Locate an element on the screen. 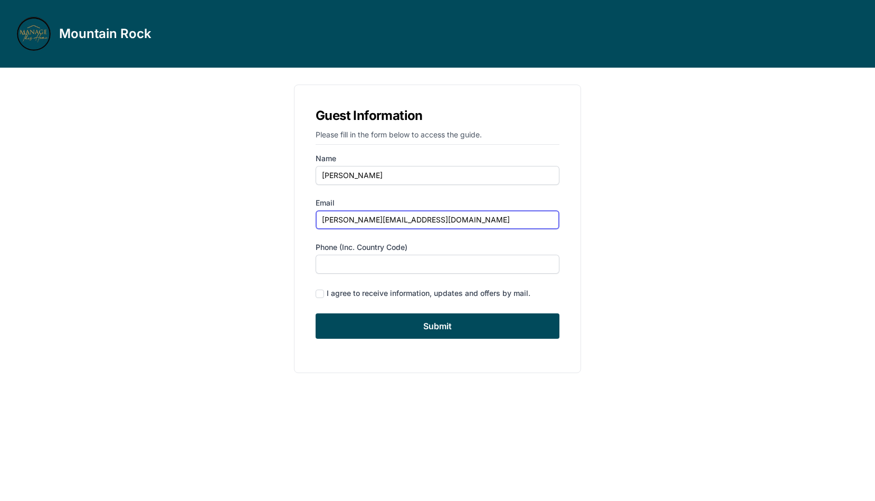  label: Email is located at coordinates (438, 203).